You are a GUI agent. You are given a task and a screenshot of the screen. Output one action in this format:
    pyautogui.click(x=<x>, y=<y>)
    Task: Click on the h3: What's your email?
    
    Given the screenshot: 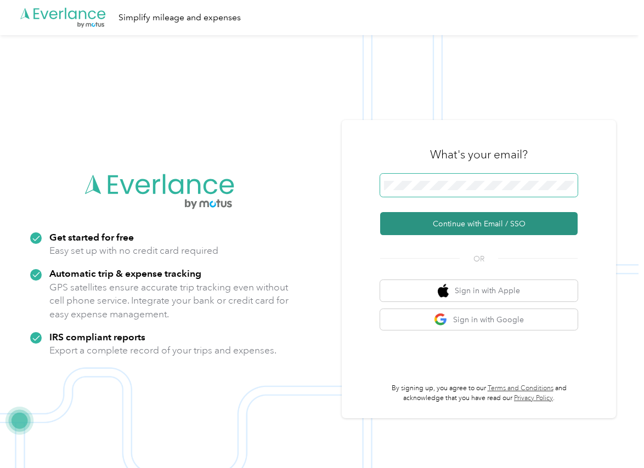 What is the action you would take?
    pyautogui.click(x=479, y=155)
    